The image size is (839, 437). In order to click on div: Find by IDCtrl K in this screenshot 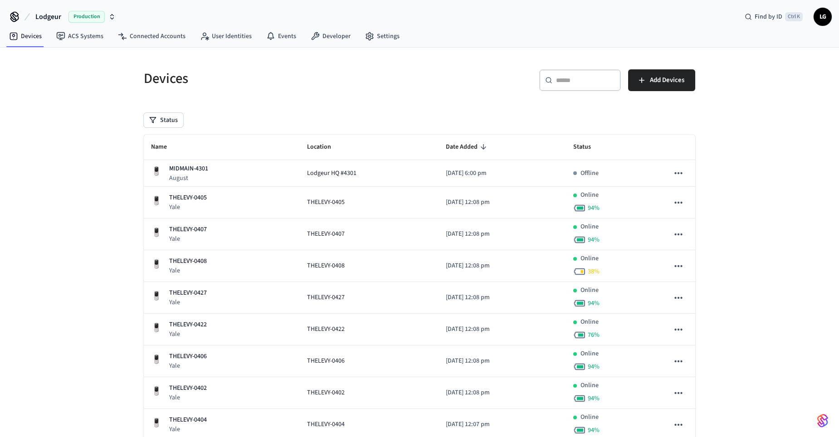, I will do `click(774, 17)`.